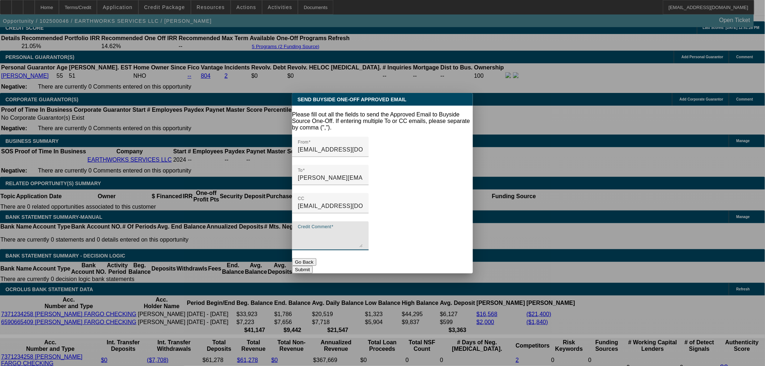 This screenshot has width=765, height=366. Describe the element at coordinates (314, 226) in the screenshot. I see `mat-label: Credit Comment` at that location.